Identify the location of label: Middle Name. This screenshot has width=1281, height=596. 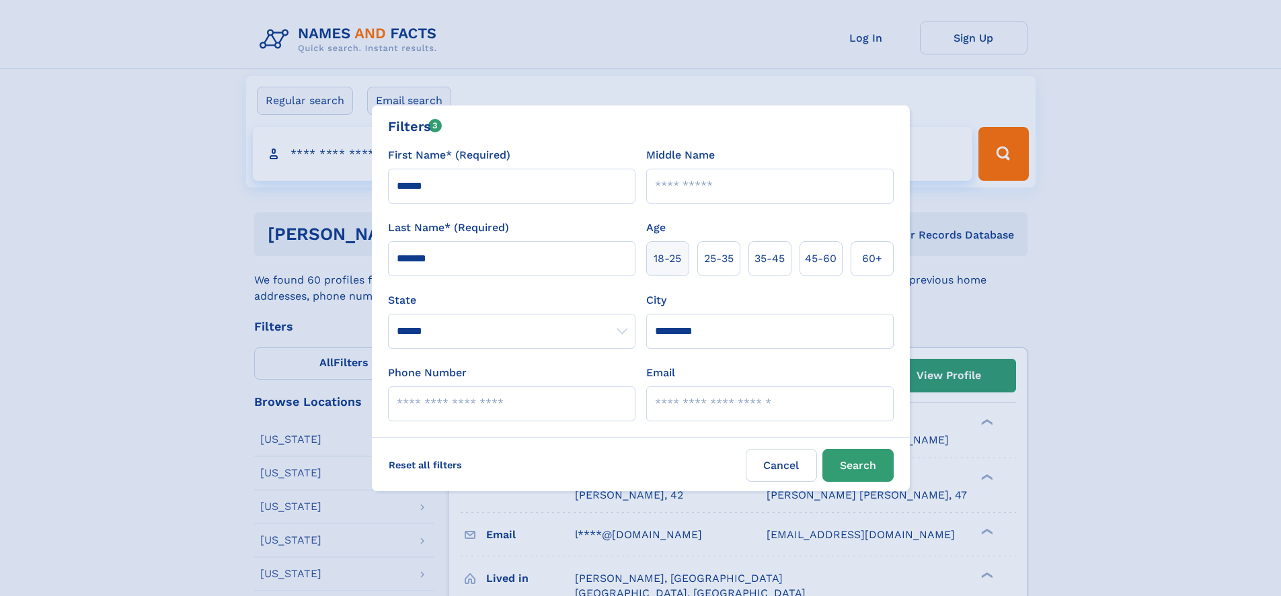
(680, 155).